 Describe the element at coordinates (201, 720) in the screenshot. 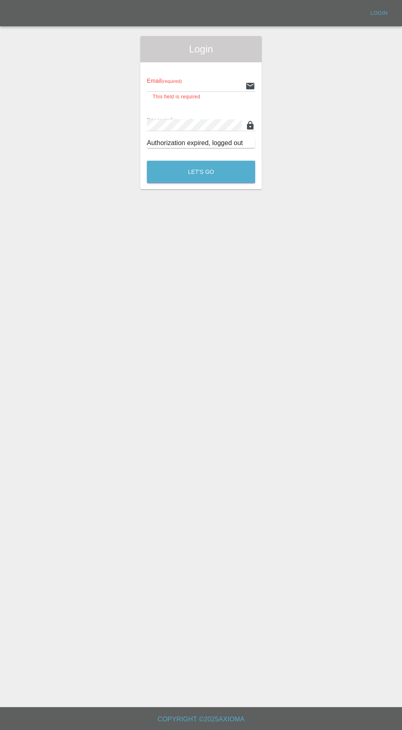

I see `h6: Copyright © 2025 Axioma` at that location.